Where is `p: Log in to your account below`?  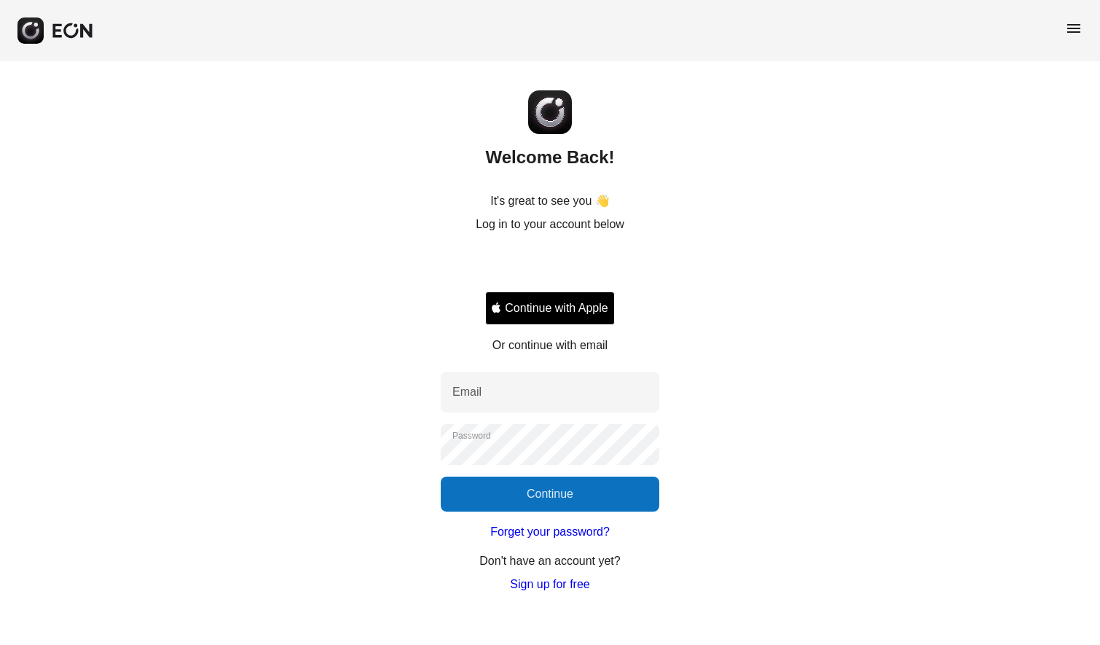 p: Log in to your account below is located at coordinates (550, 224).